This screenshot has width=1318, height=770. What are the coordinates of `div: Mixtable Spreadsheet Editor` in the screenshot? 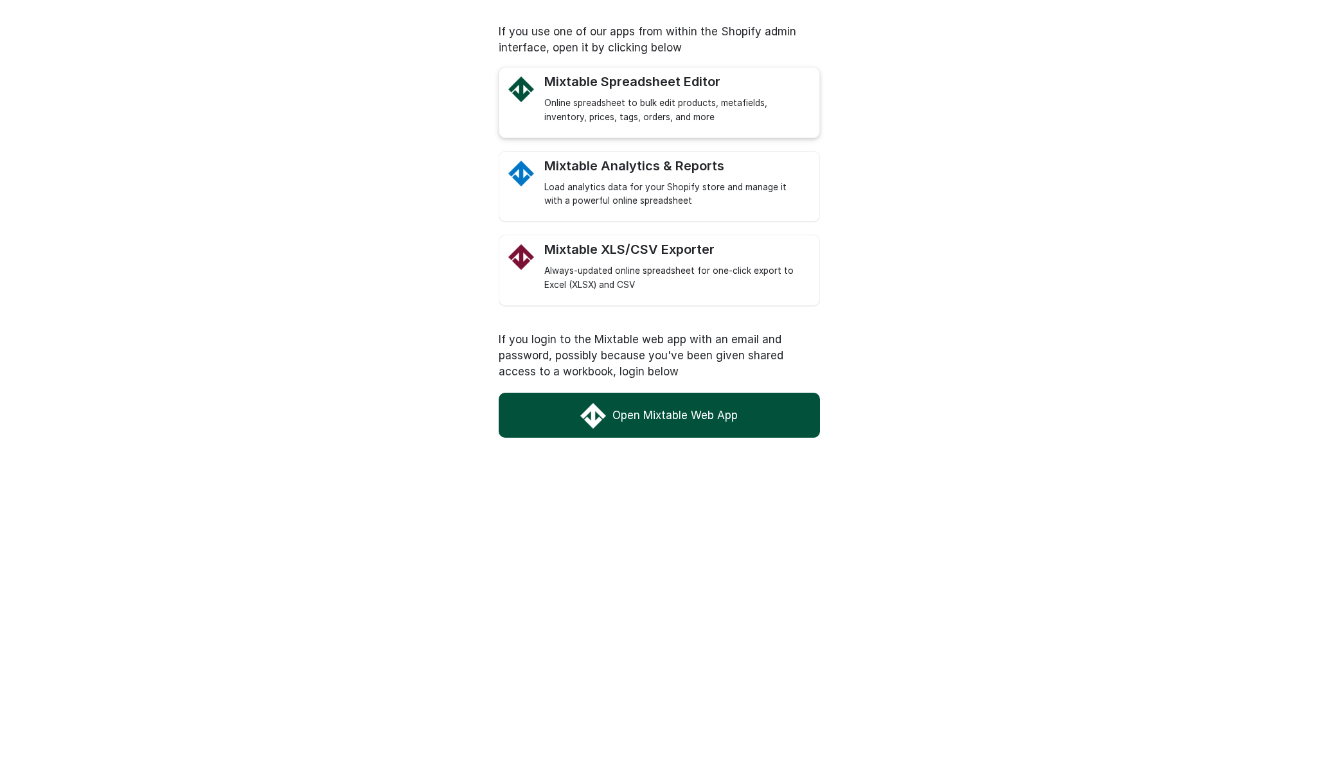 It's located at (676, 82).